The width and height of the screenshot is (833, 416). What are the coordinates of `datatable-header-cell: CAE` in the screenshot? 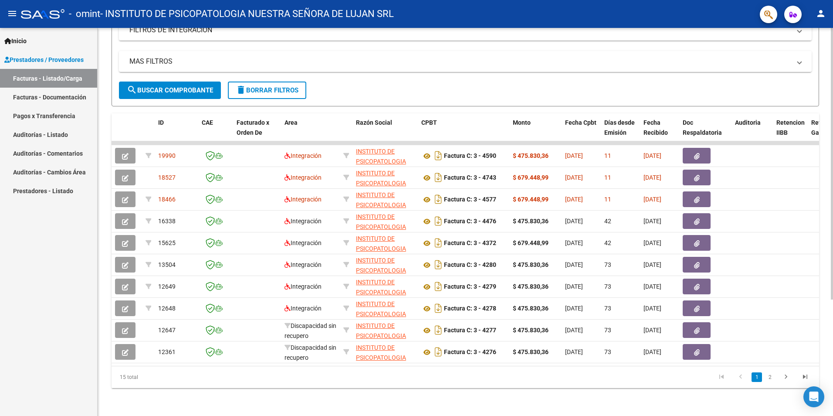 It's located at (216, 133).